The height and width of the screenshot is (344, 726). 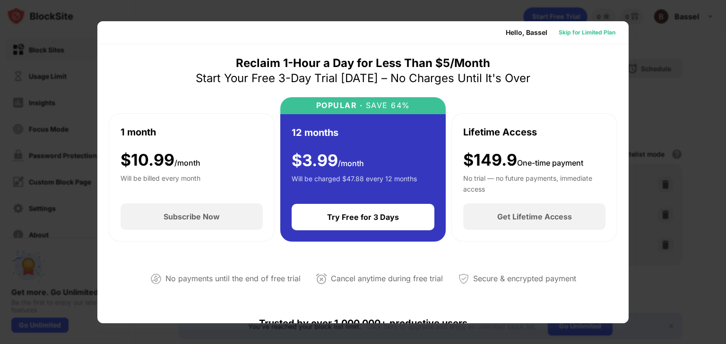 I want to click on div: Will be billed every month, so click(x=160, y=183).